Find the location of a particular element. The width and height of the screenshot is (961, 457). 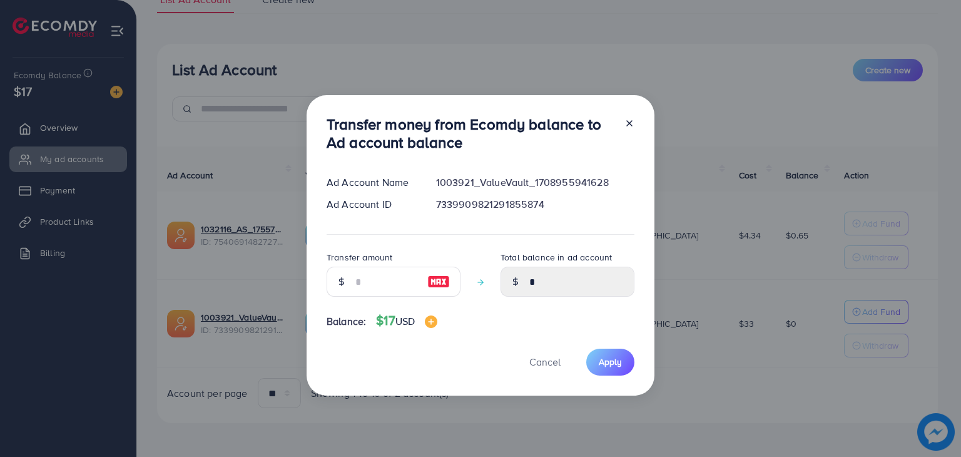

span: Balance: is located at coordinates (346, 321).